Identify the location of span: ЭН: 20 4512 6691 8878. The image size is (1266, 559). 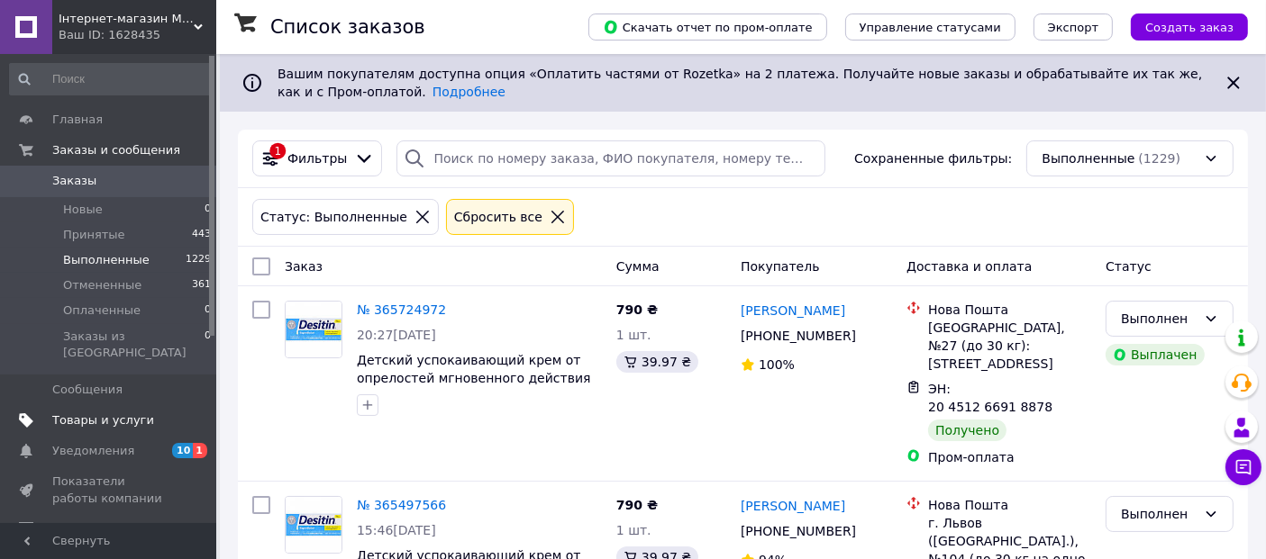
(990, 398).